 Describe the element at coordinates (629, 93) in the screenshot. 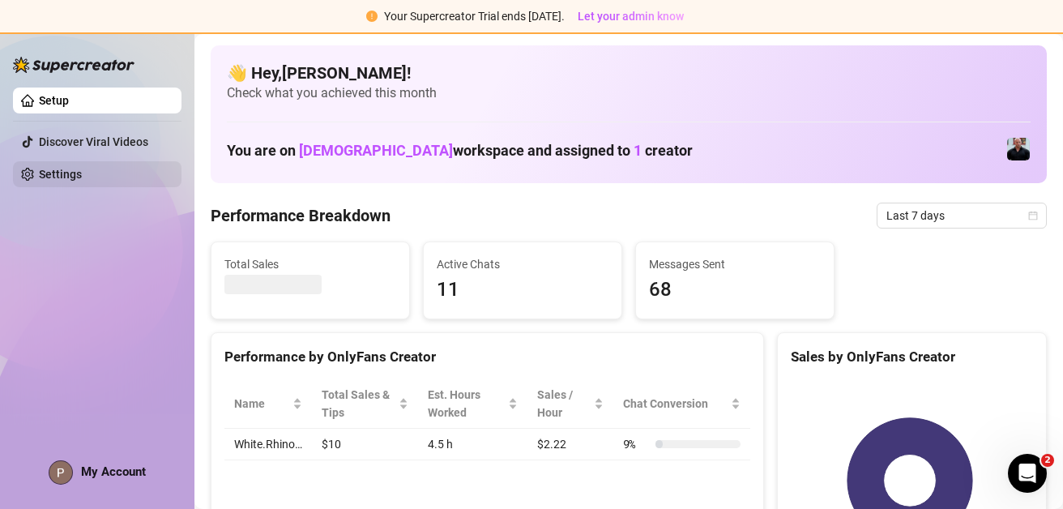

I see `span: Check what you achieved this month` at that location.